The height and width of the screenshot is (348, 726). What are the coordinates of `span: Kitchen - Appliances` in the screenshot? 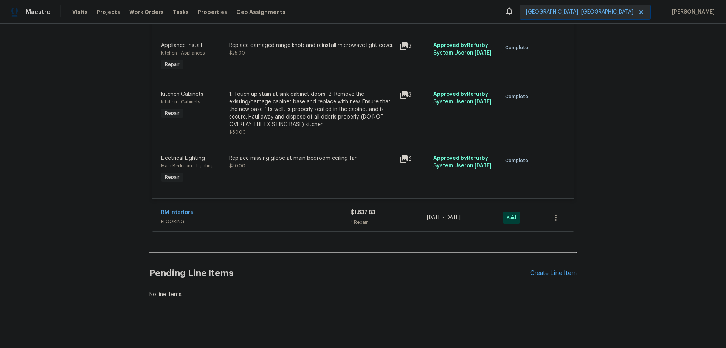 It's located at (183, 53).